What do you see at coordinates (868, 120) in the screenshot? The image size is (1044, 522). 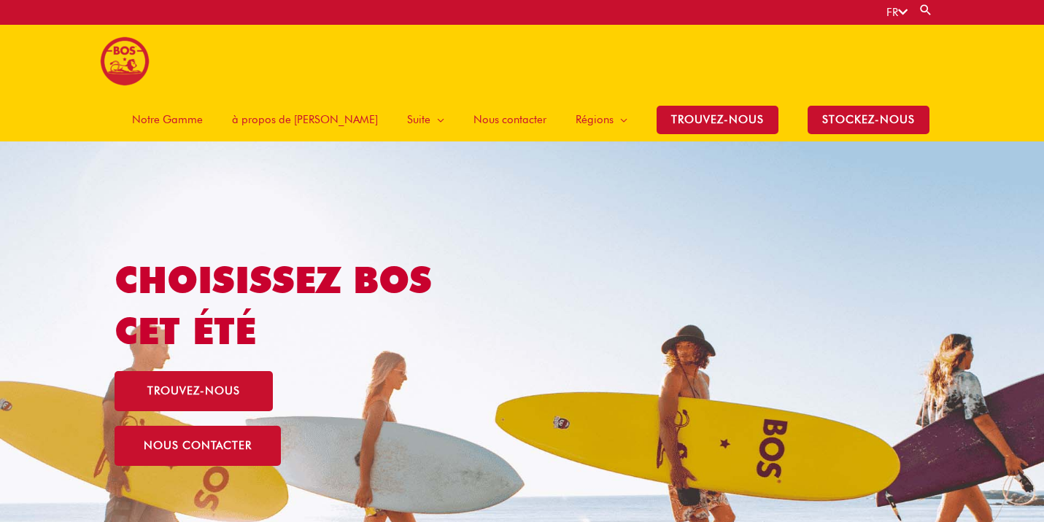 I see `a: stockez-nous` at bounding box center [868, 120].